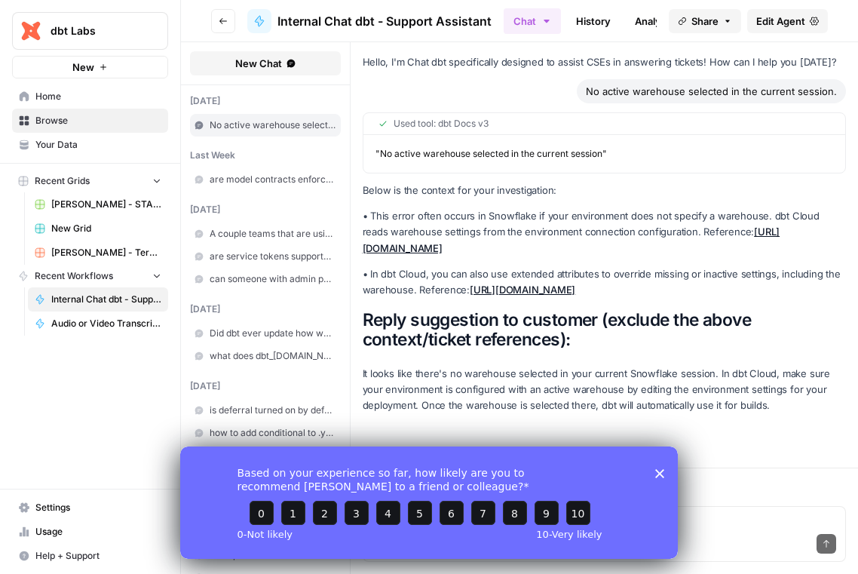 This screenshot has height=574, width=858. Describe the element at coordinates (74, 276) in the screenshot. I see `span: Recent Workflows` at that location.